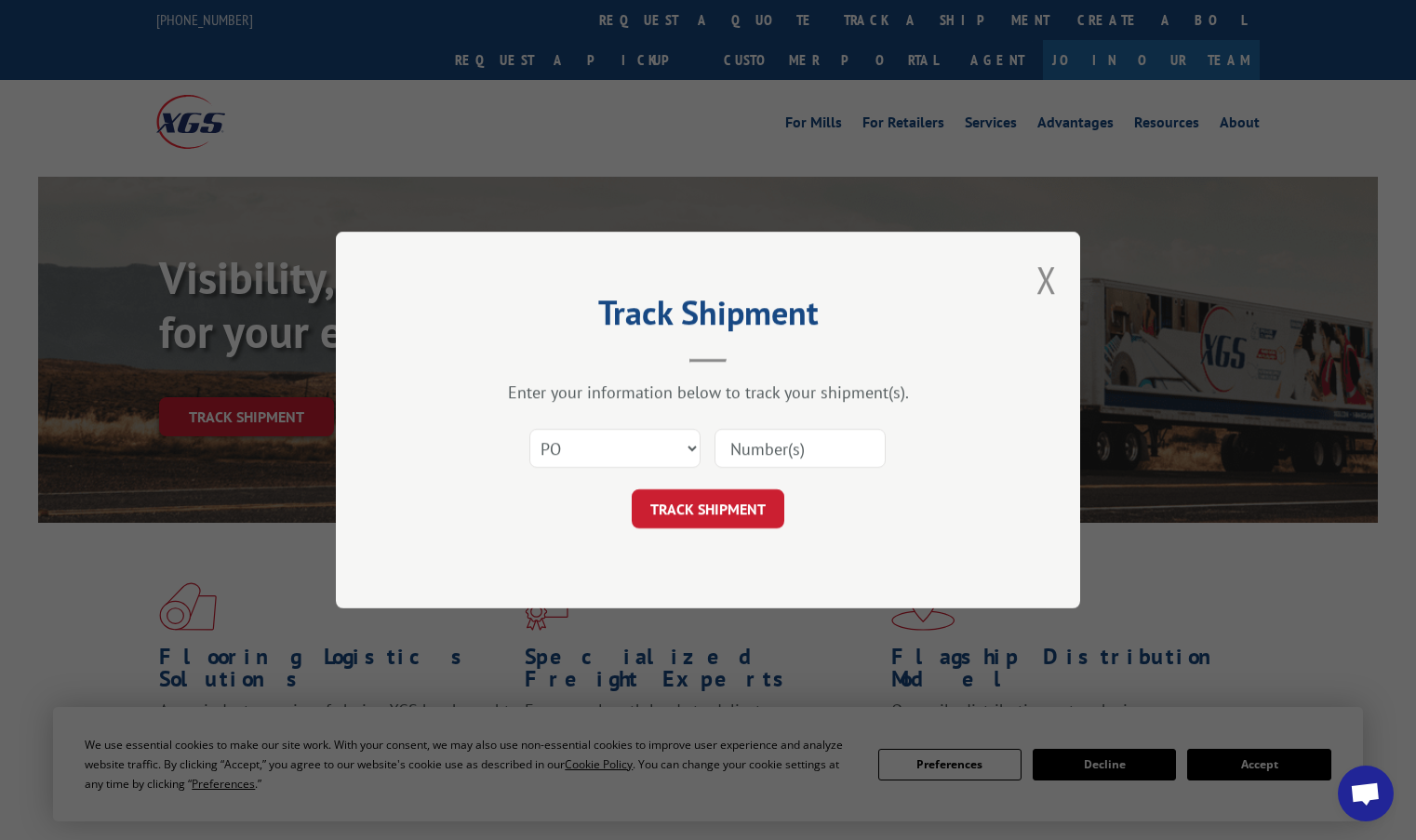  I want to click on h2: Track Shipment, so click(708, 317).